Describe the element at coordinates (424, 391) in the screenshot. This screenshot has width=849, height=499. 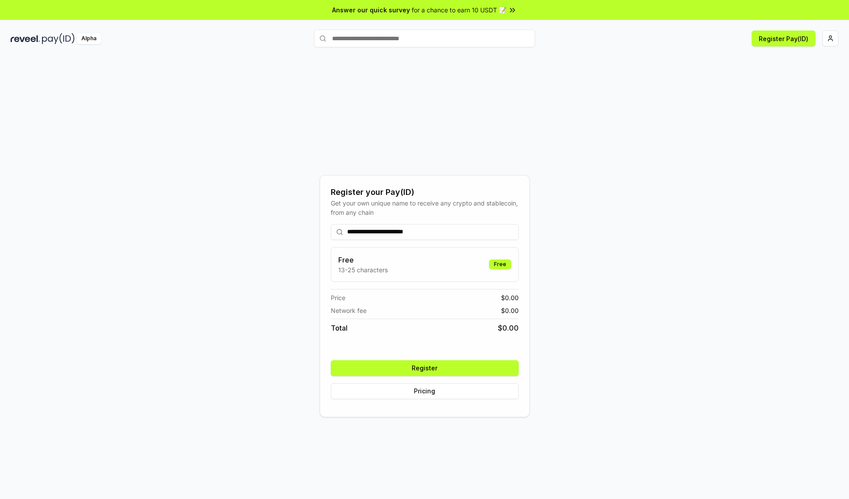
I see `button: Pricing` at that location.